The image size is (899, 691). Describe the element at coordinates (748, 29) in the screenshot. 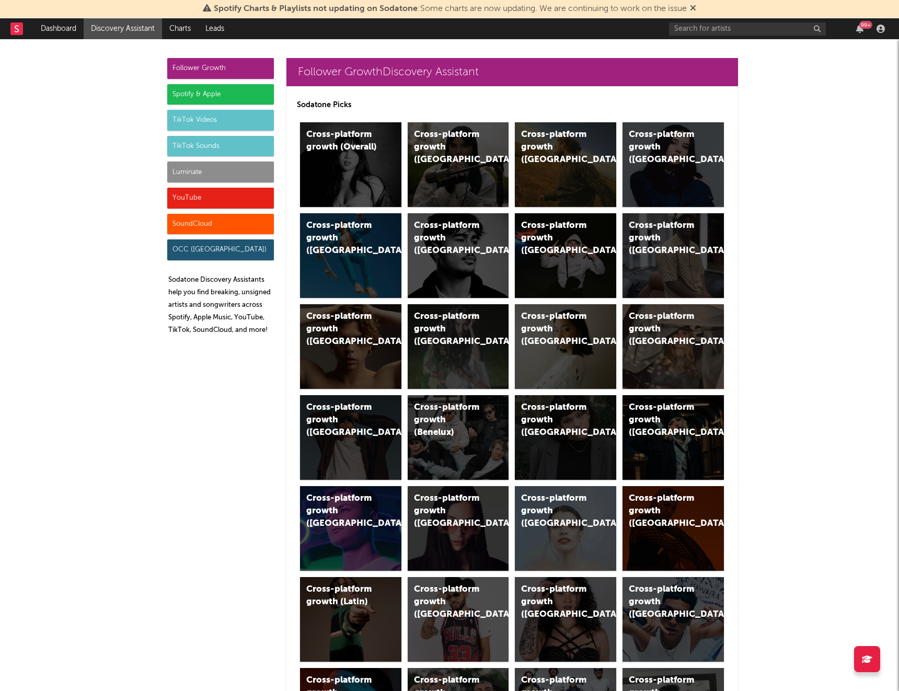

I see `input: Search for artists` at that location.